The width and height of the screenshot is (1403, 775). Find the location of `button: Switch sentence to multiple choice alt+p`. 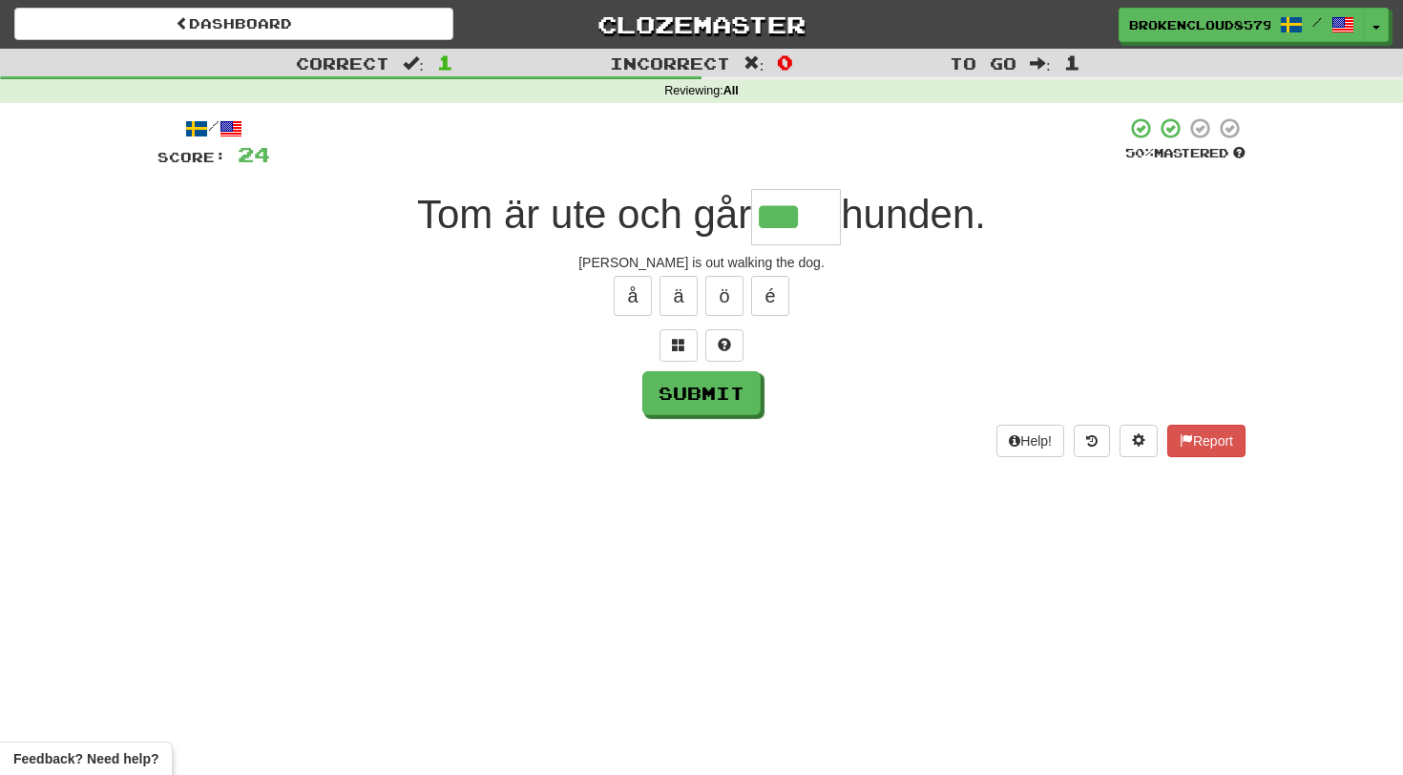

button: Switch sentence to multiple choice alt+p is located at coordinates (679, 346).